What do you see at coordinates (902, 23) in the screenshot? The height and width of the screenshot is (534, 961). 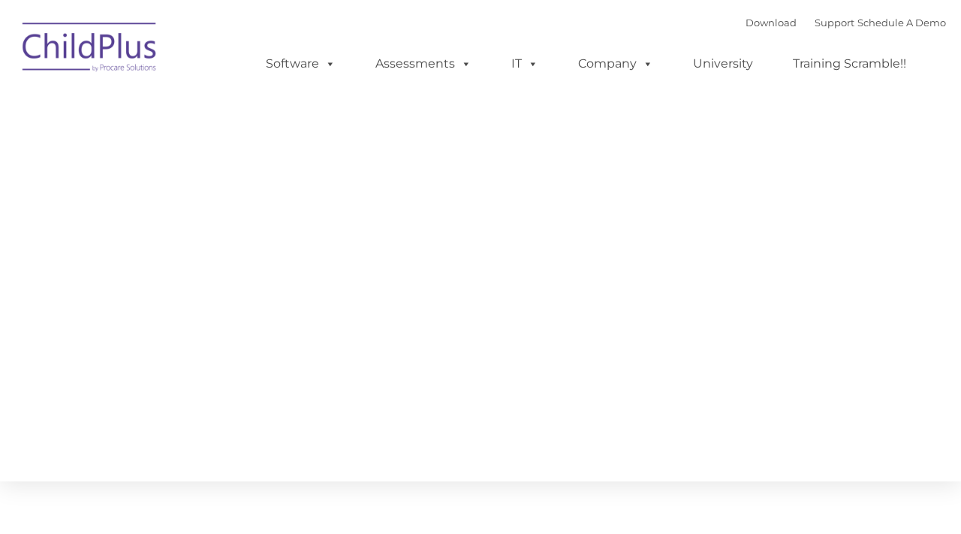 I see `a: Schedule A Demo` at bounding box center [902, 23].